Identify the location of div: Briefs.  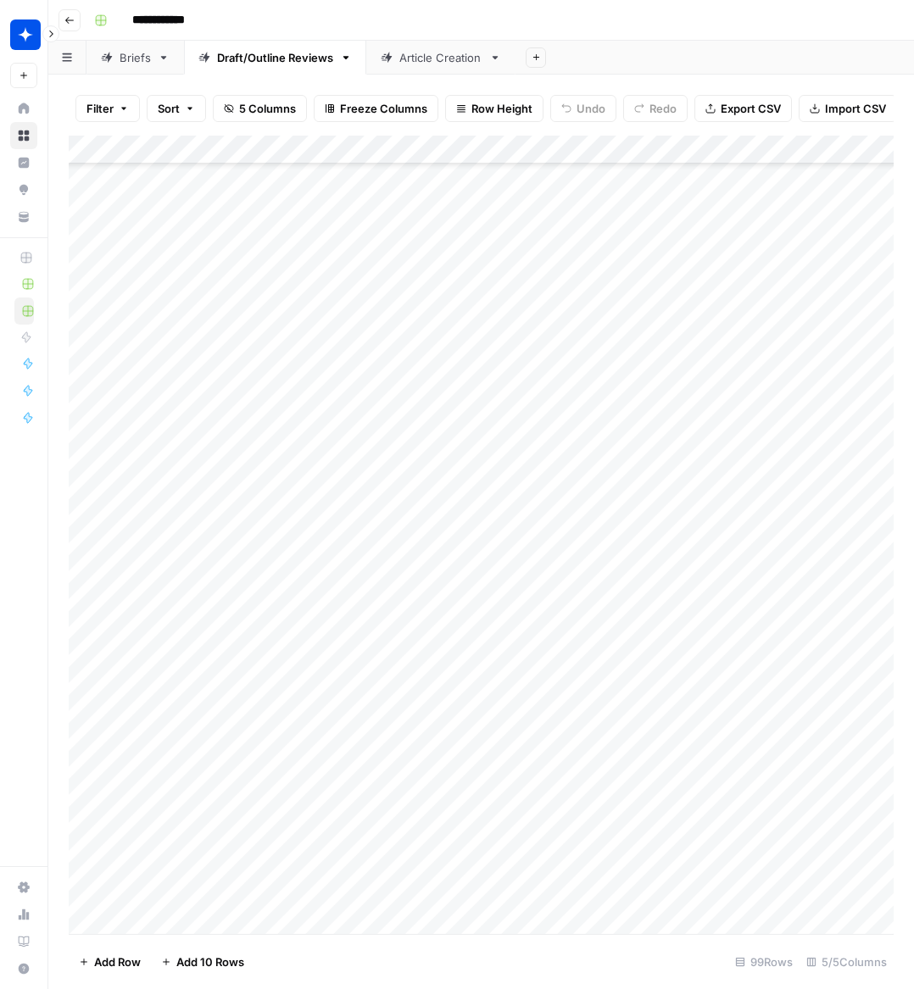
(135, 58).